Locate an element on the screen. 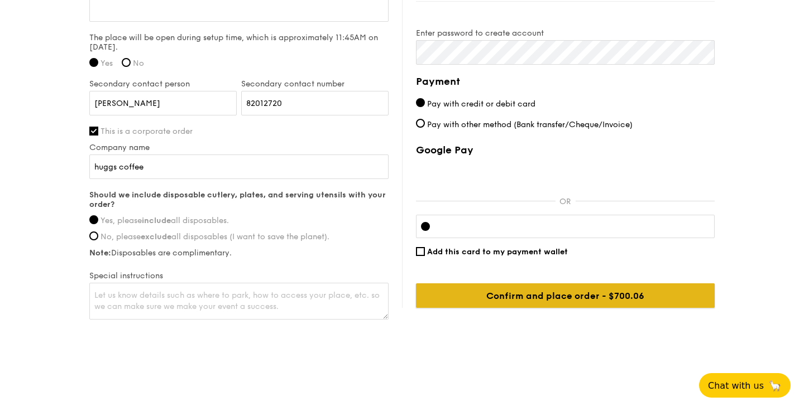  input: Yes is located at coordinates (94, 63).